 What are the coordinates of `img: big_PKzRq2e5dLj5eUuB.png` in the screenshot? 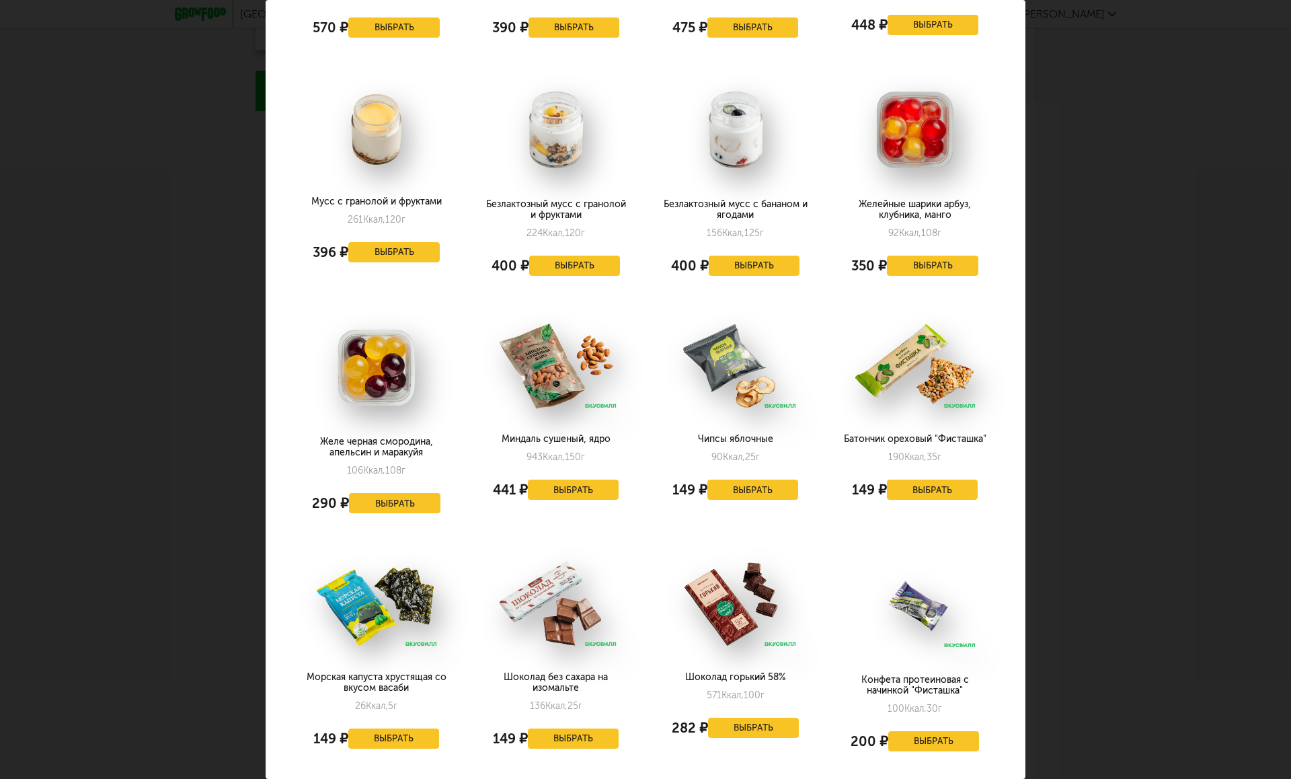 It's located at (915, 130).